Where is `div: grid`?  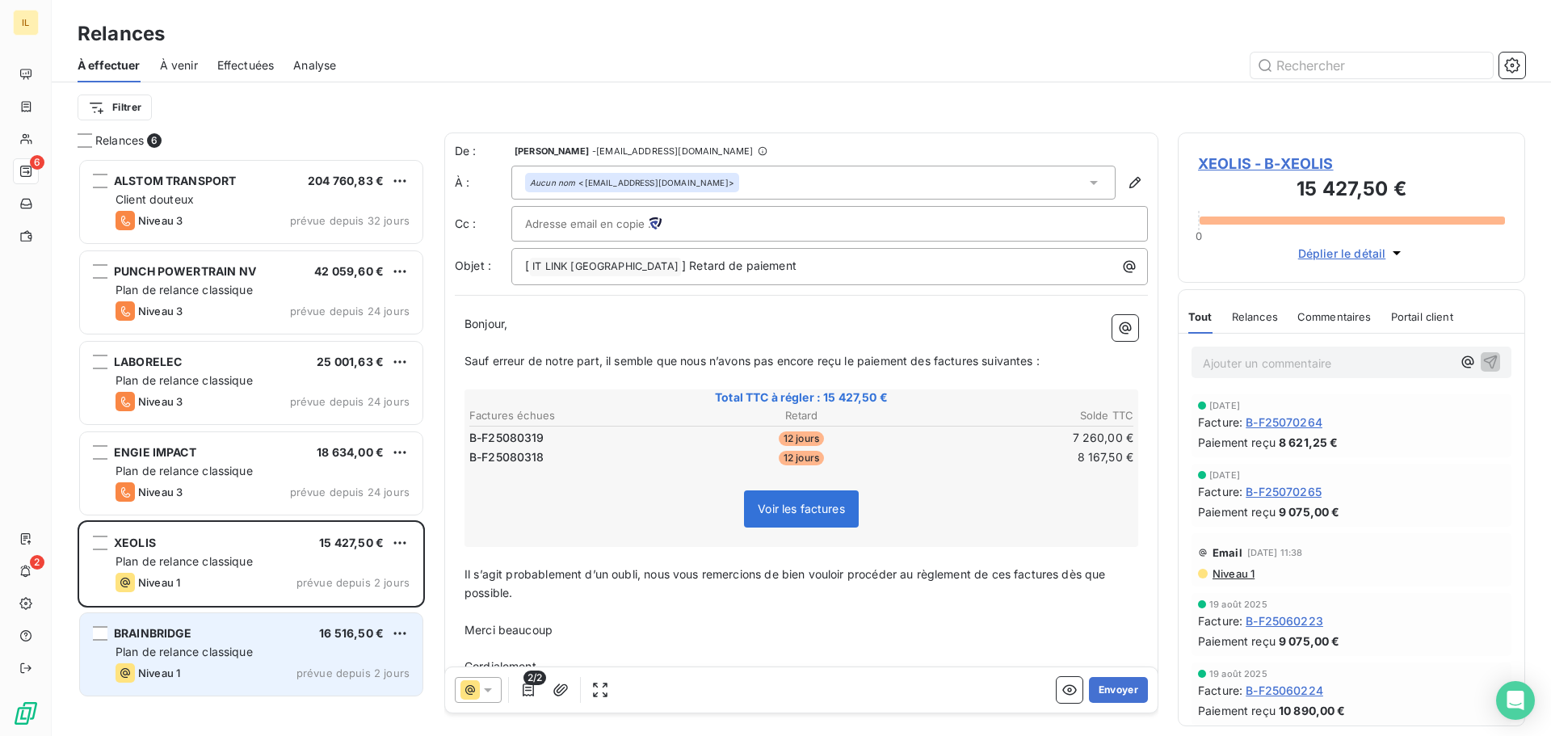 div: grid is located at coordinates (251, 447).